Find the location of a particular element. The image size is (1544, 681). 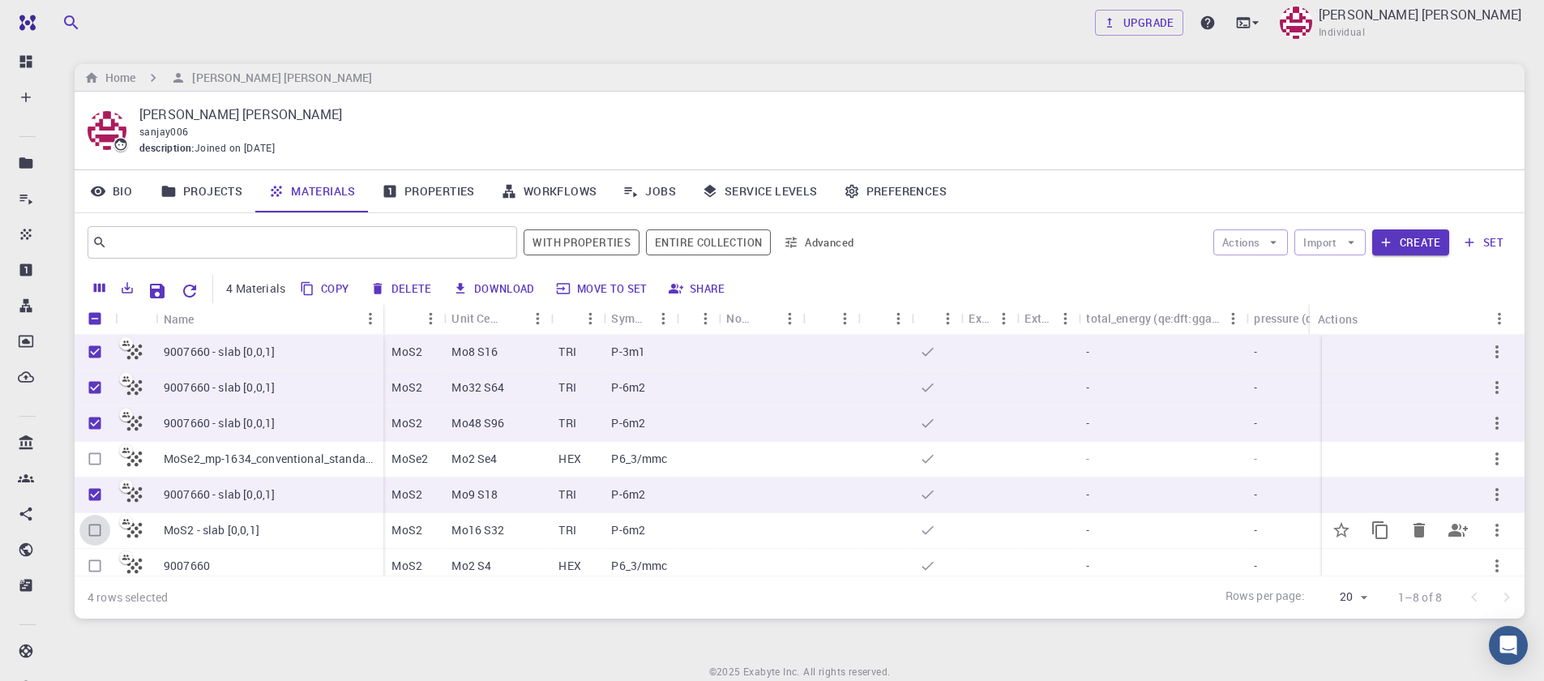

img: logo is located at coordinates (24, 23).